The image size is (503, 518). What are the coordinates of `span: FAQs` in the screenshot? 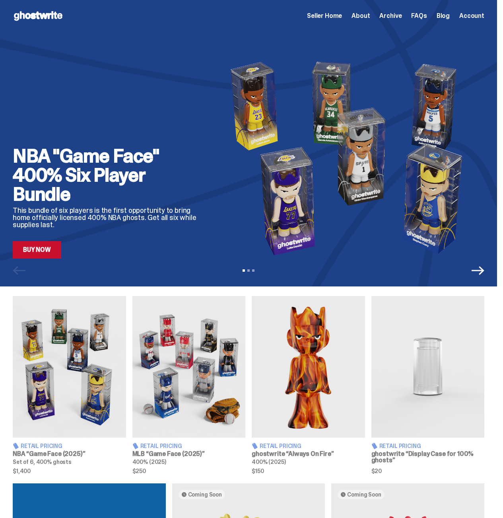 It's located at (419, 16).